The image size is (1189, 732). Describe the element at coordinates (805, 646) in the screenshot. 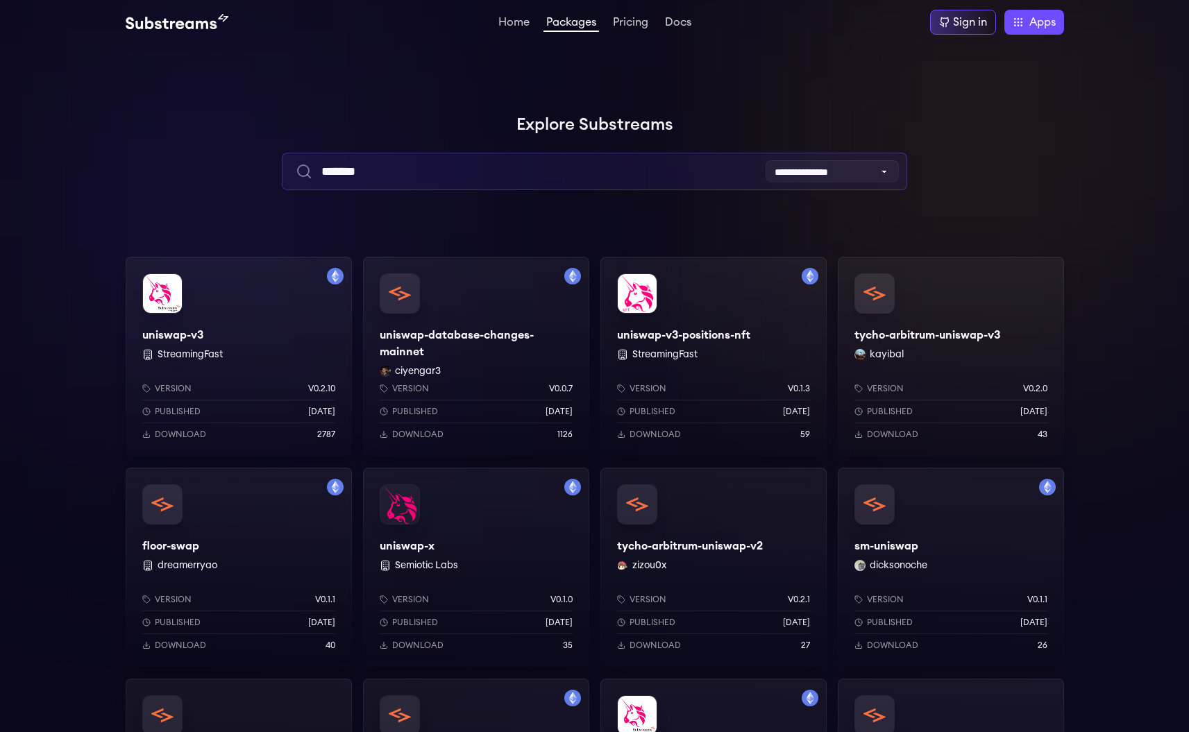

I see `p: 27` at that location.